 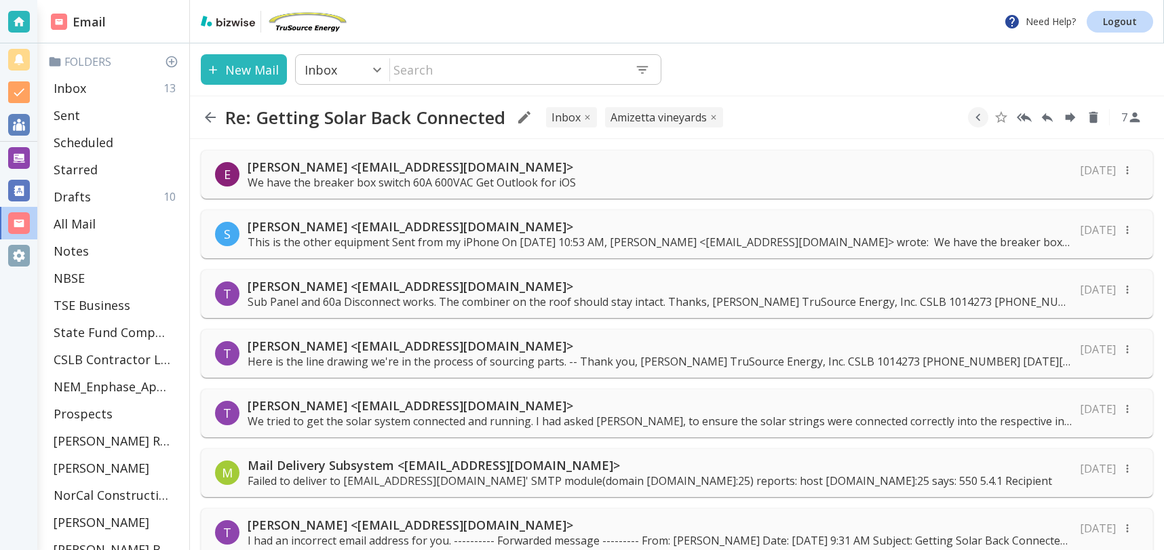 What do you see at coordinates (116, 197) in the screenshot?
I see `div: Drafts10` at bounding box center [116, 197].